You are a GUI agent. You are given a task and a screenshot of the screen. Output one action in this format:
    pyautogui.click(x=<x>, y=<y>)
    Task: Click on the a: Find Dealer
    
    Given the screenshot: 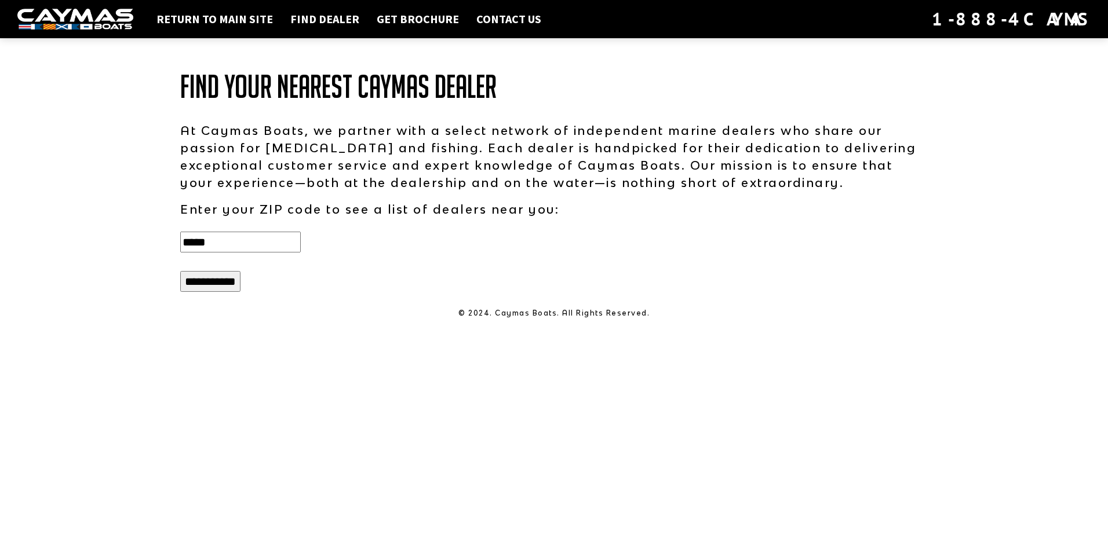 What is the action you would take?
    pyautogui.click(x=325, y=19)
    